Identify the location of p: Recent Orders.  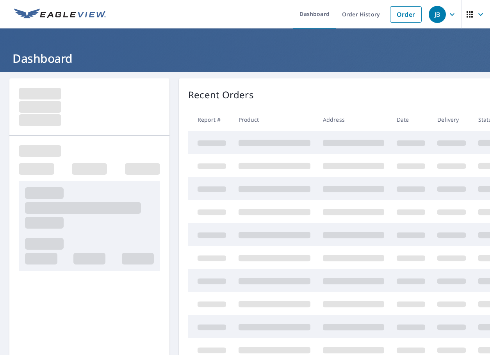
(221, 95).